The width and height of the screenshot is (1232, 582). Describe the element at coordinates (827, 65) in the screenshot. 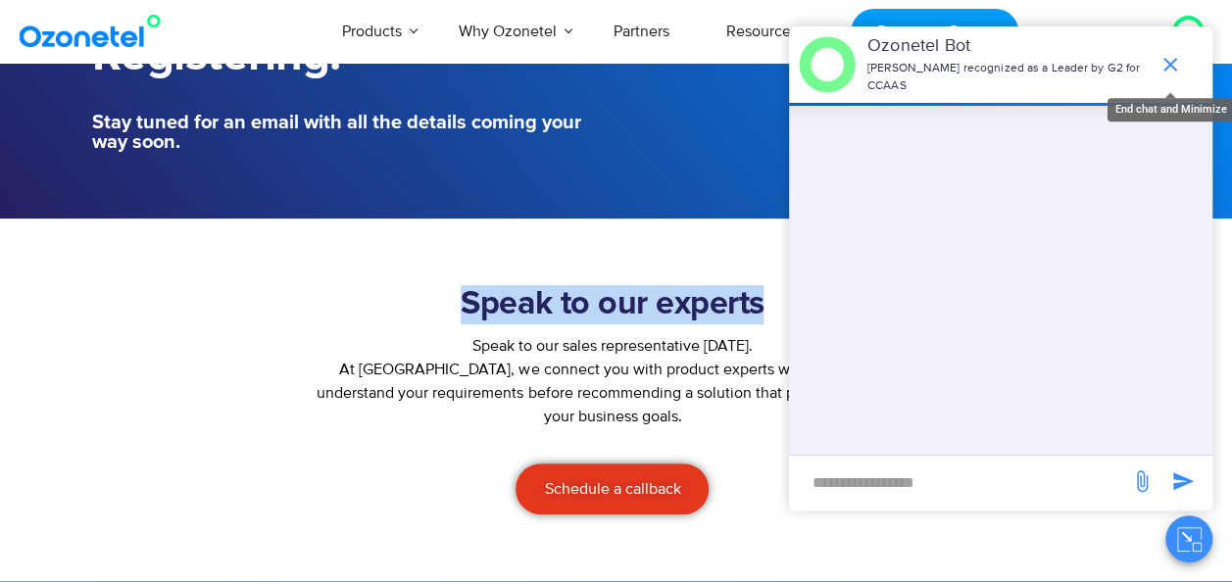

I see `img: header` at that location.